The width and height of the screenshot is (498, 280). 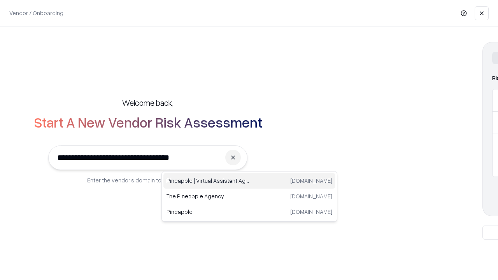 I want to click on p: The Pineapple Agency, so click(x=208, y=196).